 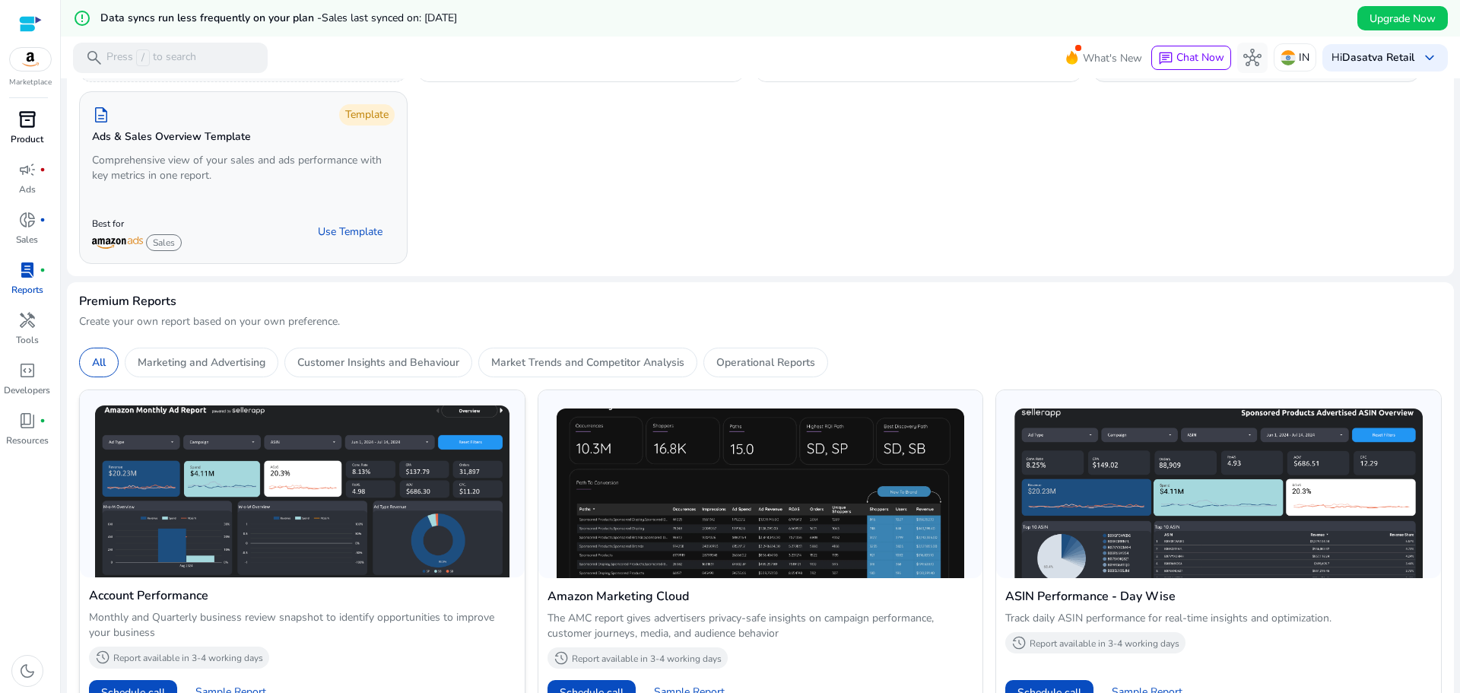 I want to click on p: IN, so click(x=1304, y=57).